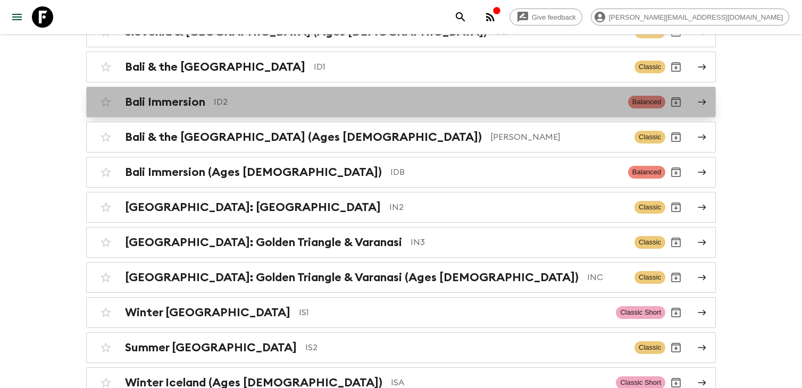 This screenshot has height=388, width=802. I want to click on button: search adventures, so click(460, 17).